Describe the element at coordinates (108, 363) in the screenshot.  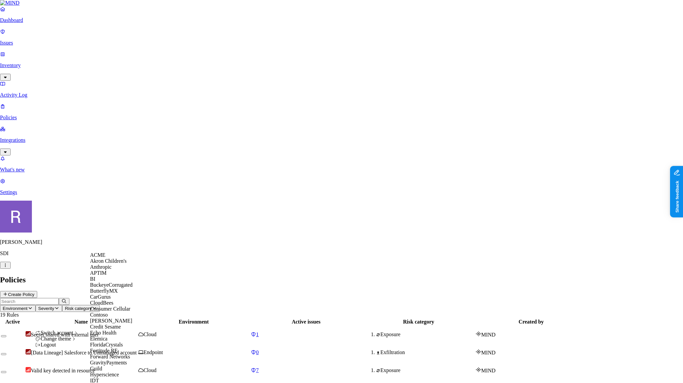
I see `span: GravityPayments` at that location.